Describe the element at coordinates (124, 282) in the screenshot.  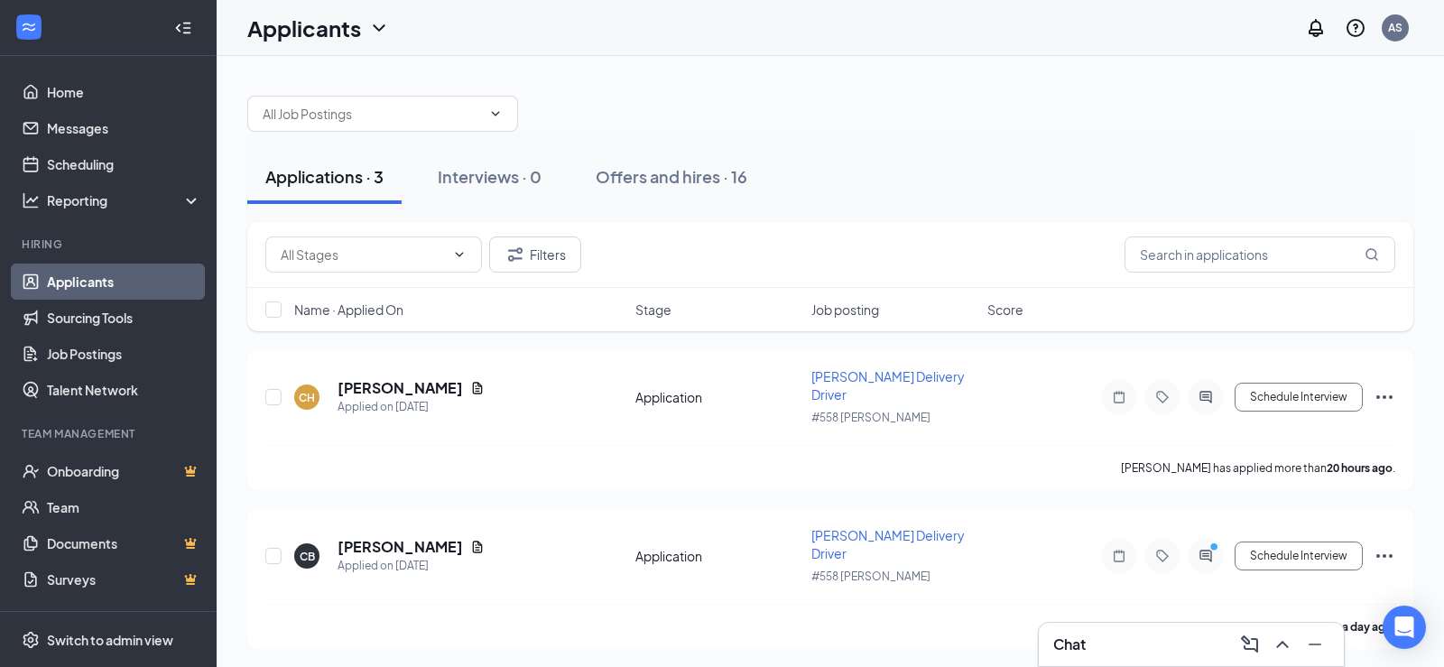
I see `a: Applicants` at that location.